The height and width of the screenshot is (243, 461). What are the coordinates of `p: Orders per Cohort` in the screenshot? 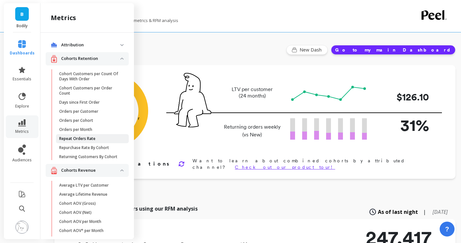 It's located at (76, 120).